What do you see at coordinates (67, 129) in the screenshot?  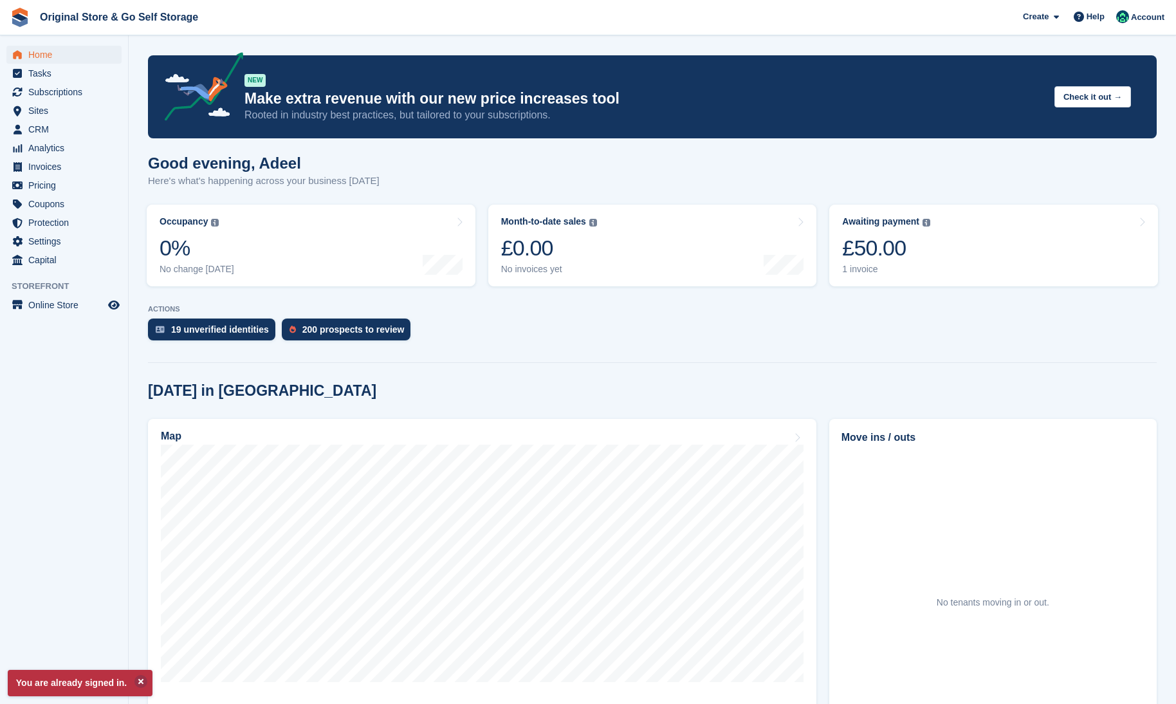 I see `span: CRM` at bounding box center [67, 129].